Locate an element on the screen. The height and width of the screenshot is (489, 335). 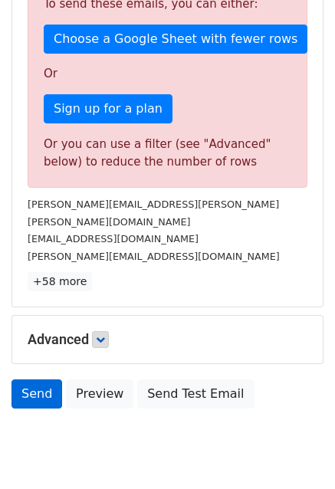
a: Send is located at coordinates (37, 394).